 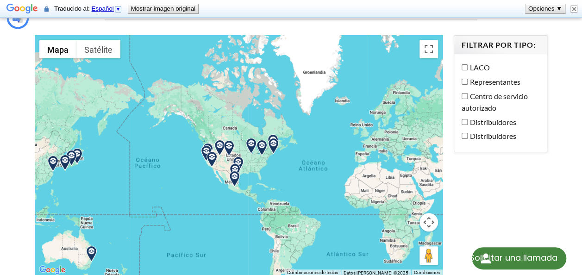 What do you see at coordinates (513, 257) in the screenshot?
I see `font: Solicitar una llamada` at bounding box center [513, 257].